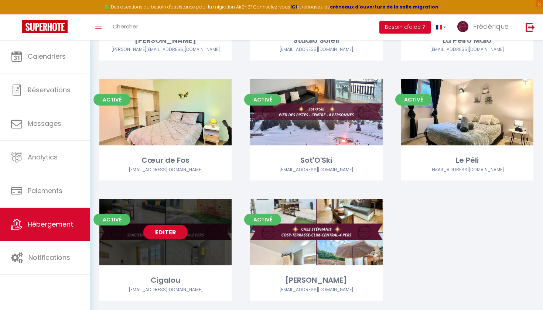  I want to click on div: Sot'O'Ski, so click(316, 160).